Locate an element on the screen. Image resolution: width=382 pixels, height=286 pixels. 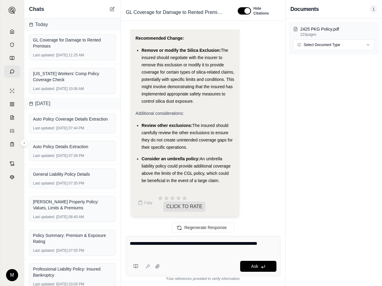
div: Policy Summary: Premium & Exposure Rating is located at coordinates (72, 238).